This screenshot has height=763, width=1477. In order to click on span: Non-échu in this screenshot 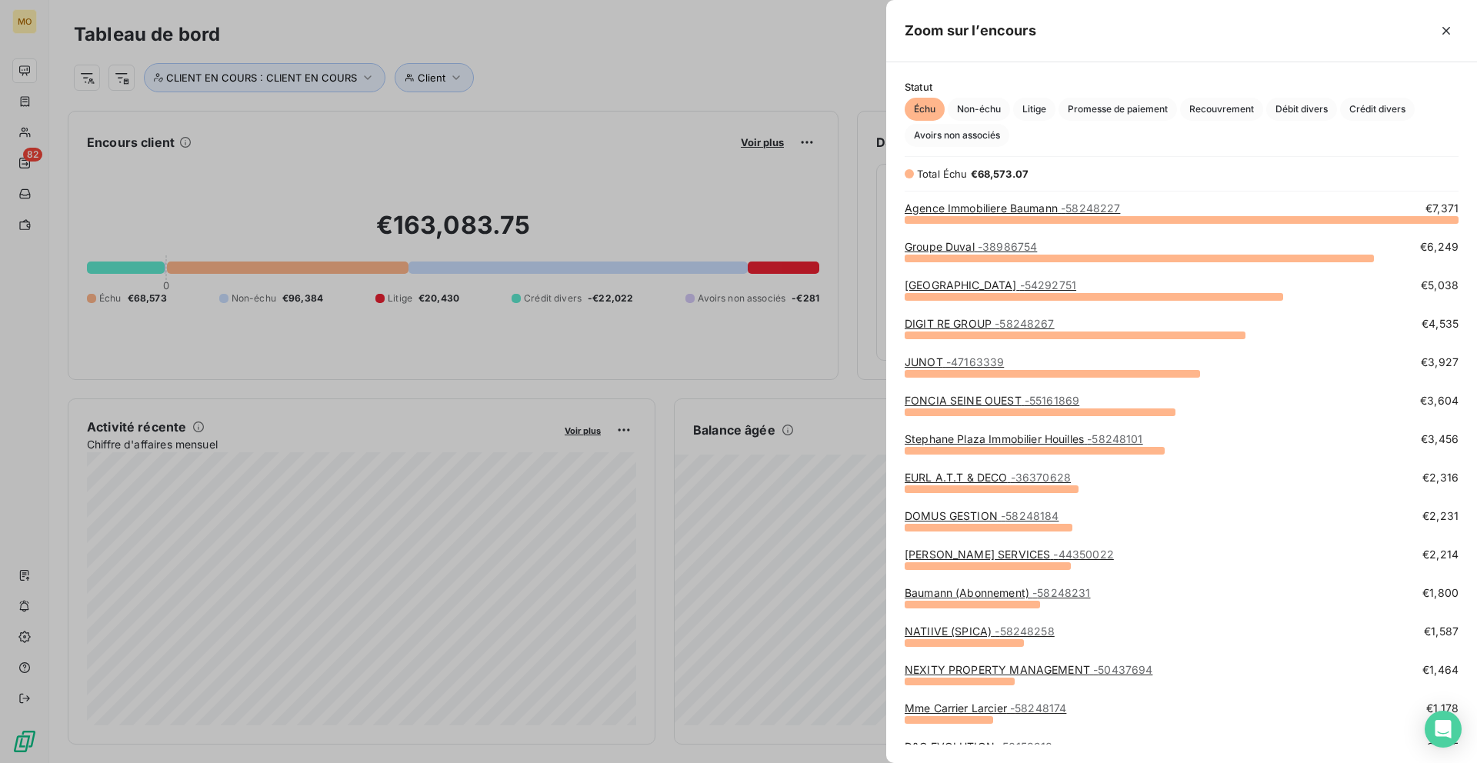, I will do `click(978, 109)`.